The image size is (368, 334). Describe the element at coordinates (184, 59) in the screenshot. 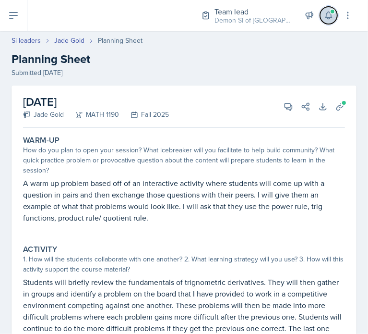

I see `h2: Planning Sheet` at that location.